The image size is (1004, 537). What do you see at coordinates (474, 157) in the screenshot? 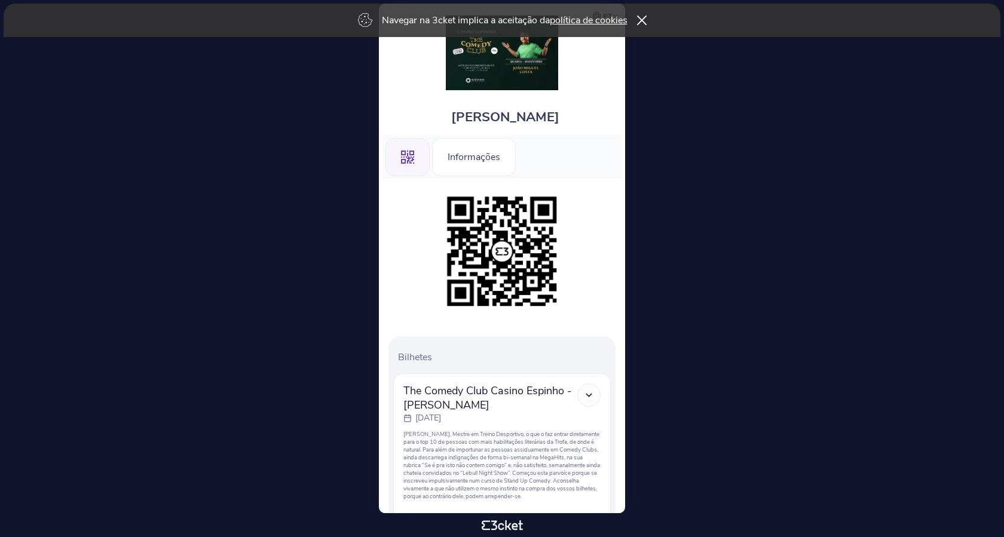
I see `div: Informações` at bounding box center [474, 157].